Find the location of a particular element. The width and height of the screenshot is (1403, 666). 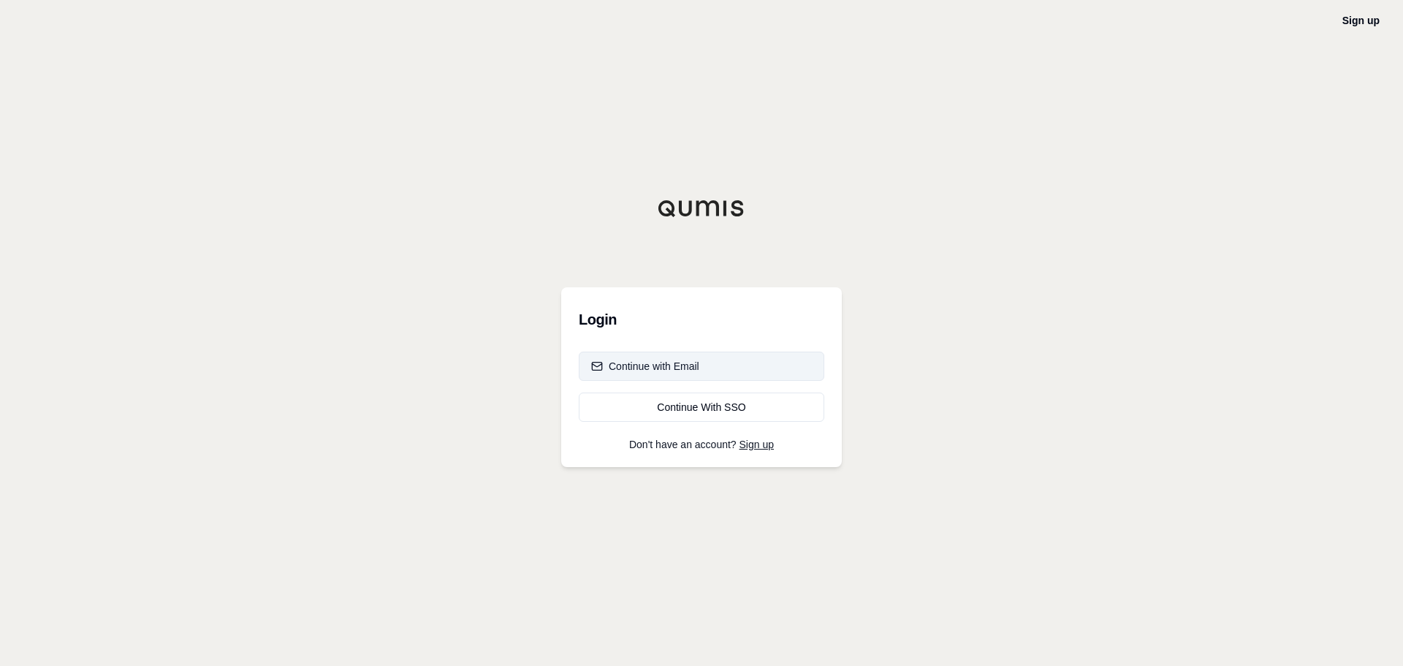

a: Continue With SSO is located at coordinates (702, 407).